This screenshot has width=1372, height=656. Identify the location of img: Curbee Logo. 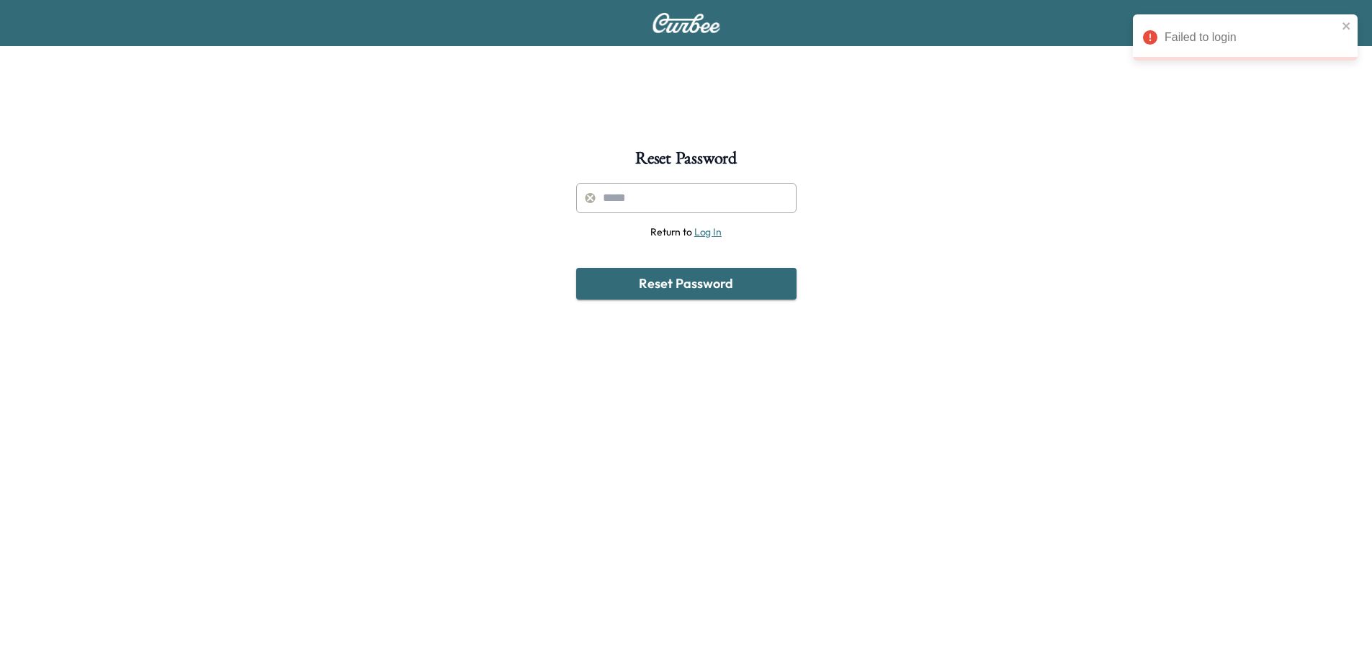
(687, 23).